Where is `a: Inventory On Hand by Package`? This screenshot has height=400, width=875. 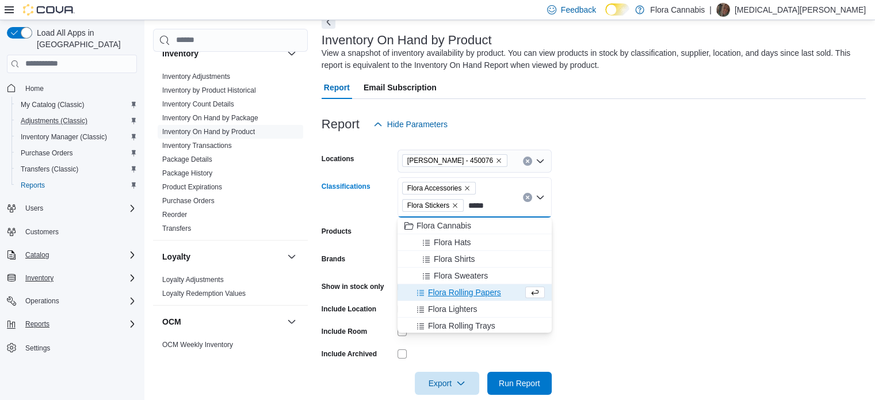 a: Inventory On Hand by Package is located at coordinates (210, 118).